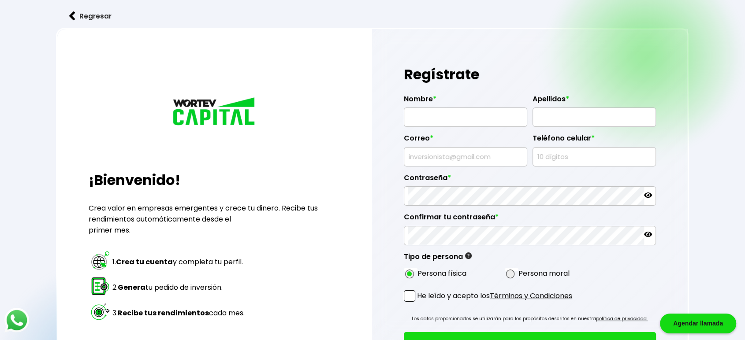  I want to click on label: Contraseña, so click(530, 180).